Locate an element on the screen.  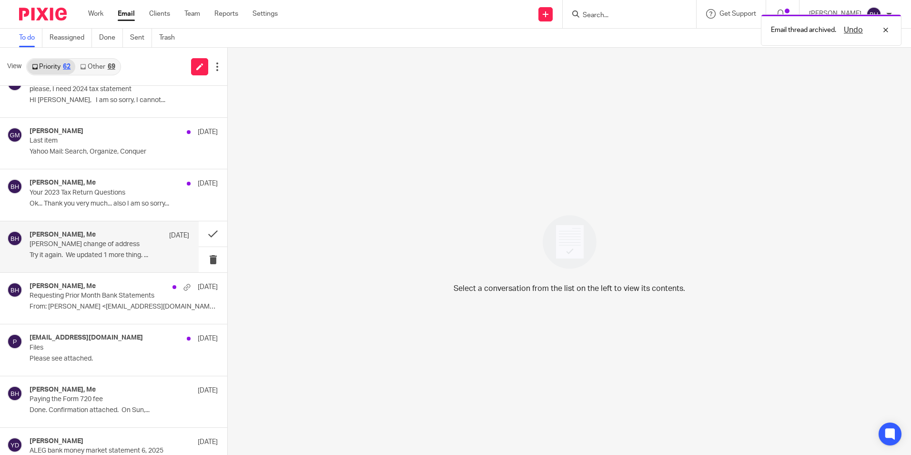
a: Other69 is located at coordinates (97, 67).